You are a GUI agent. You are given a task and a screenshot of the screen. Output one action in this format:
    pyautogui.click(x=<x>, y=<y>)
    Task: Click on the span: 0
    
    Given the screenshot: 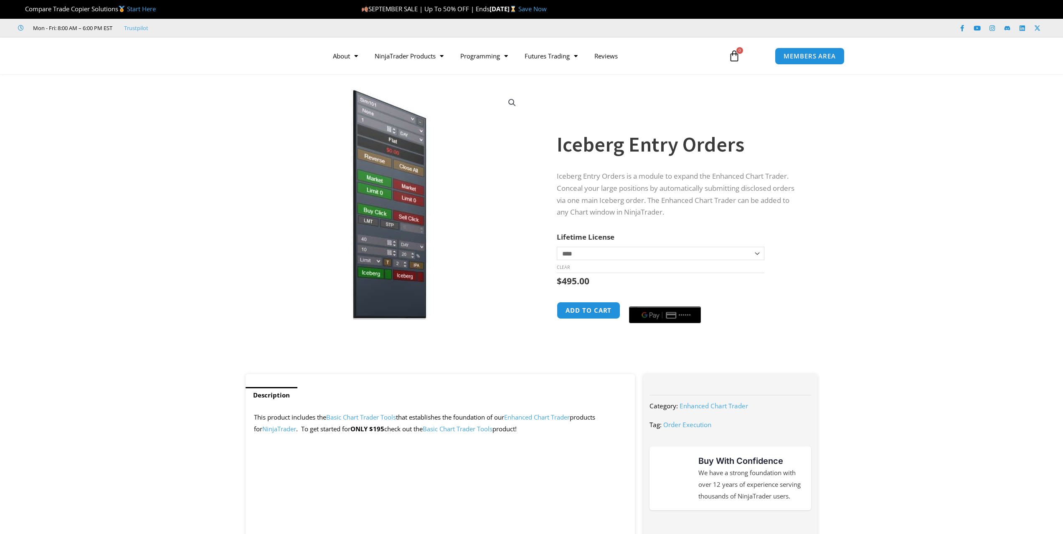 What is the action you would take?
    pyautogui.click(x=740, y=51)
    